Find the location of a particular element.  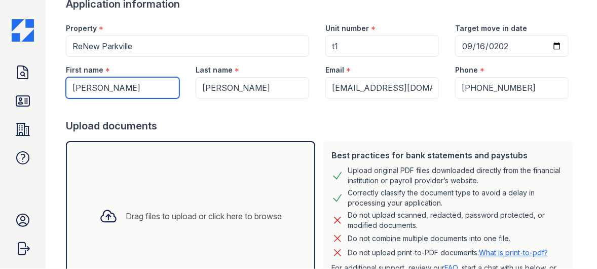

p: Do not upload print-to-PDF documents. is located at coordinates (448, 253).